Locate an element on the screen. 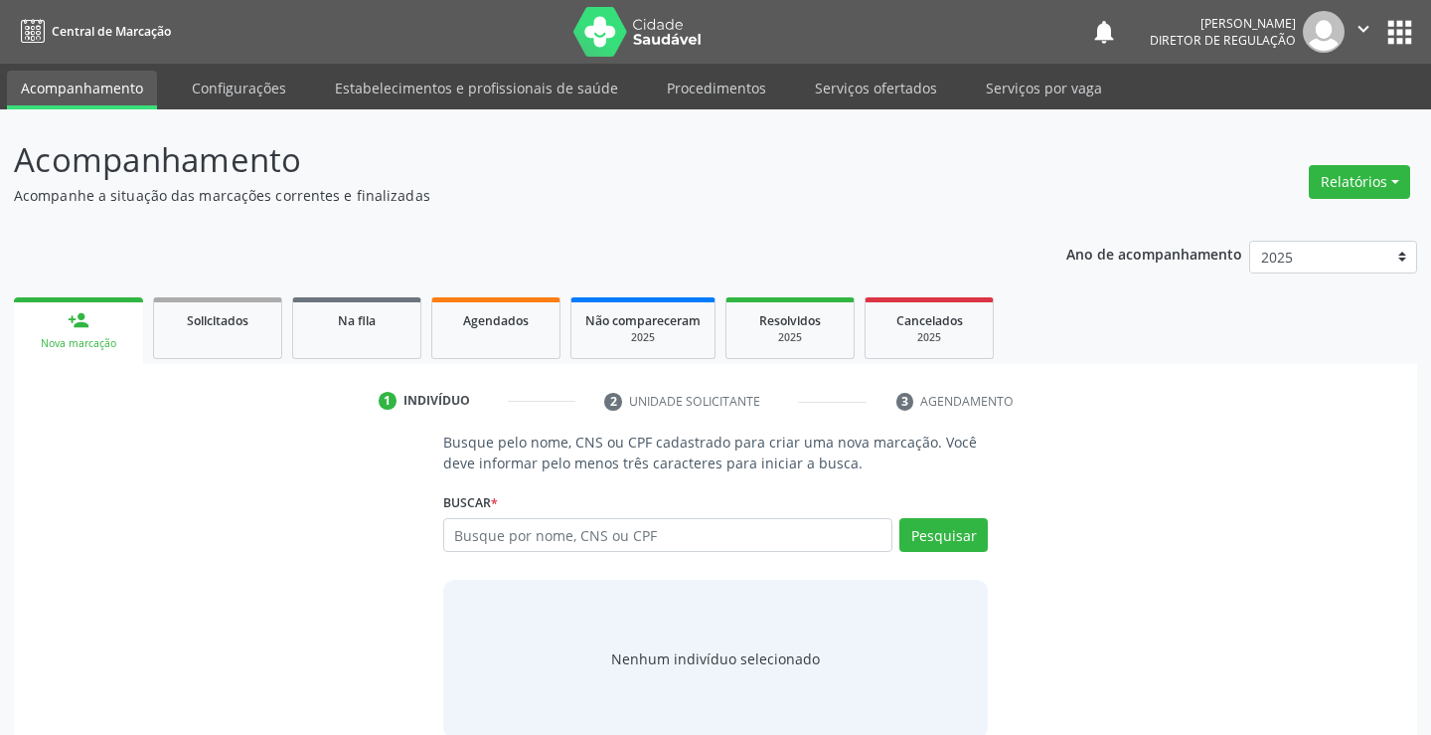  span: Na fila is located at coordinates (357, 320).